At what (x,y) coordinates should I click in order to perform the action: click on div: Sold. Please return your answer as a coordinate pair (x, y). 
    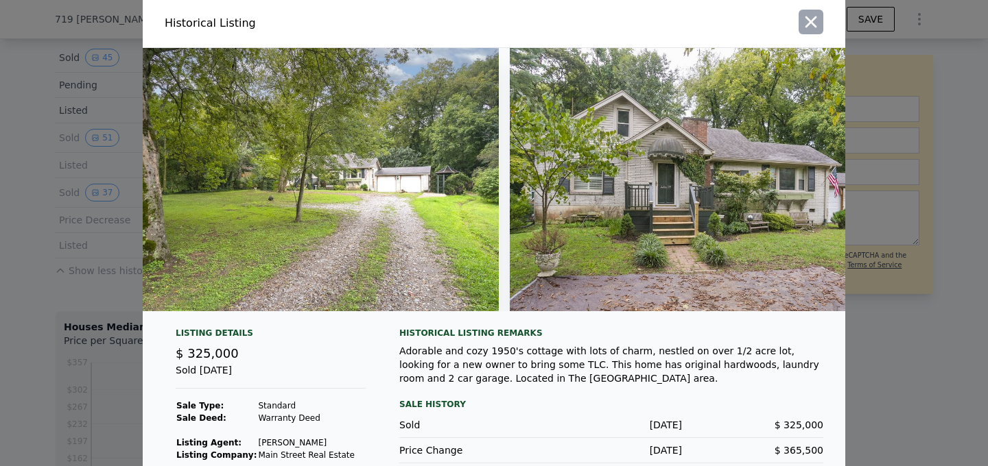
    Looking at the image, I should click on (470, 425).